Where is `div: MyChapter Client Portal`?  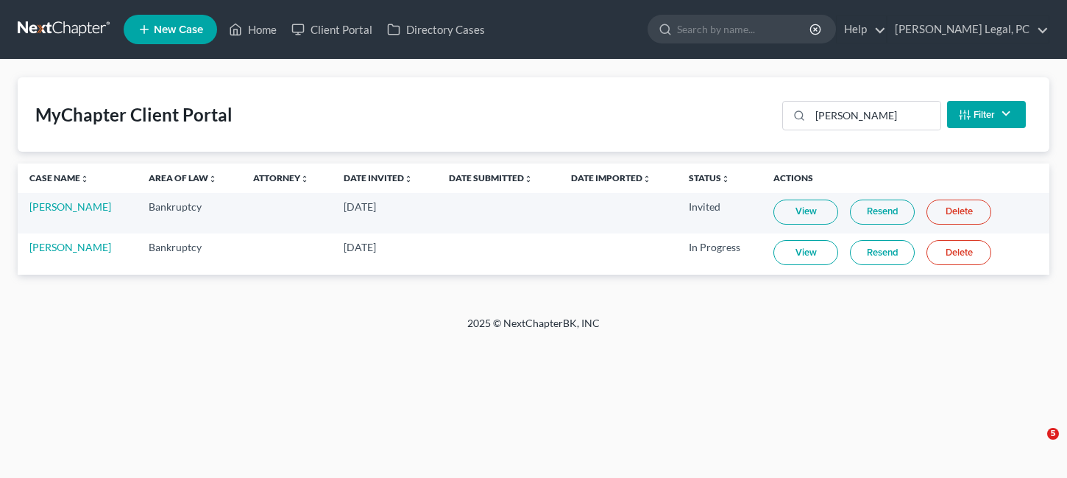
div: MyChapter Client Portal is located at coordinates (134, 115).